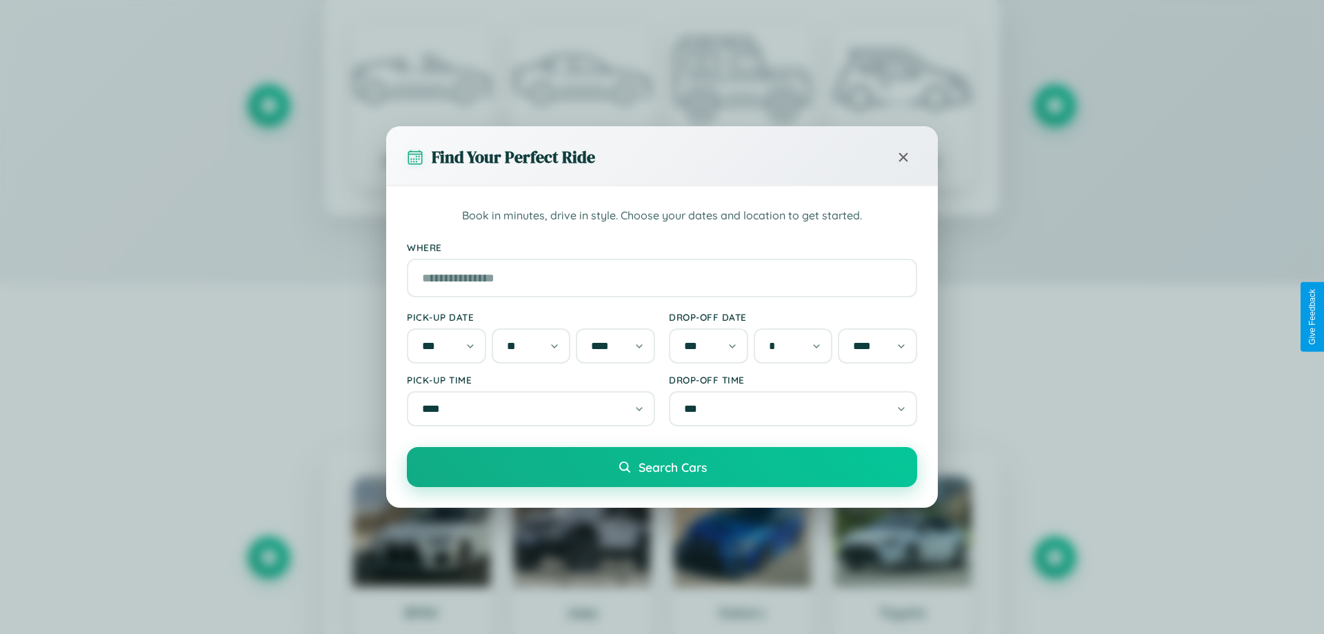  I want to click on p: Book in minutes, drive in style. Choose your dates and location to get started., so click(662, 216).